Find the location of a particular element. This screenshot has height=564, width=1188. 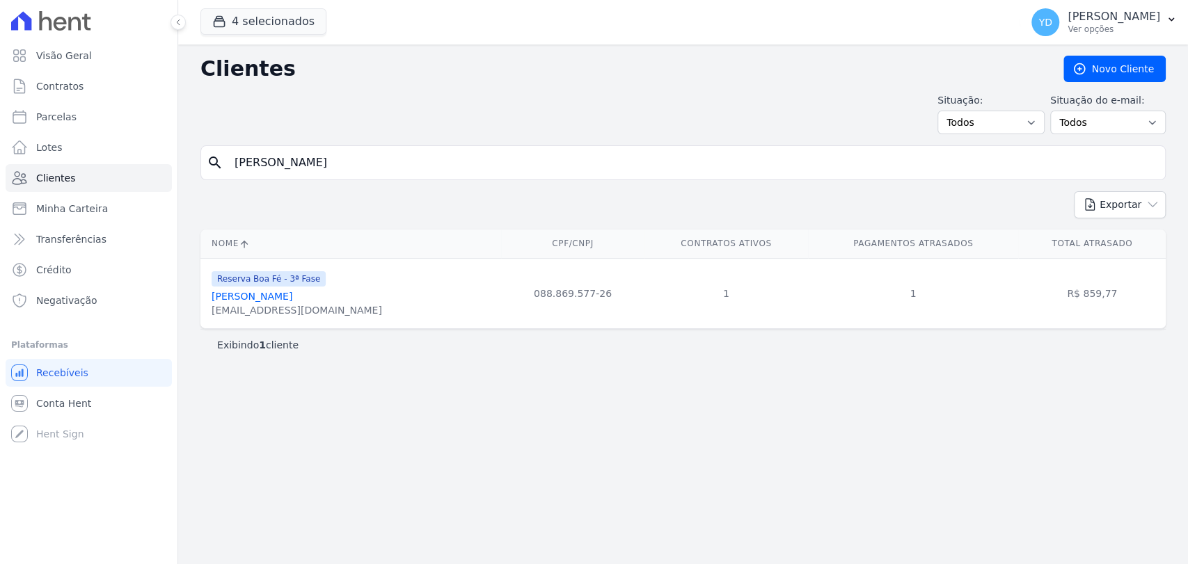

span: Transferências is located at coordinates (71, 239).